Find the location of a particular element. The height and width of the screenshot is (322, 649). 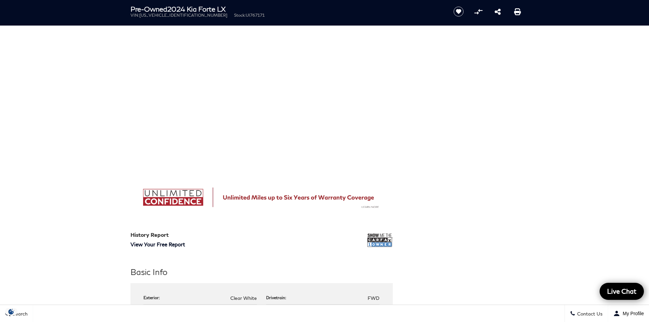

span: Search is located at coordinates (19, 313).